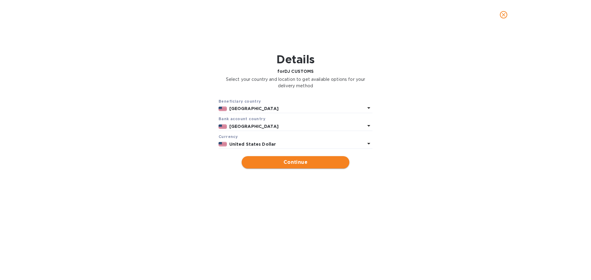  Describe the element at coordinates (296, 163) in the screenshot. I see `span: Continue` at that location.